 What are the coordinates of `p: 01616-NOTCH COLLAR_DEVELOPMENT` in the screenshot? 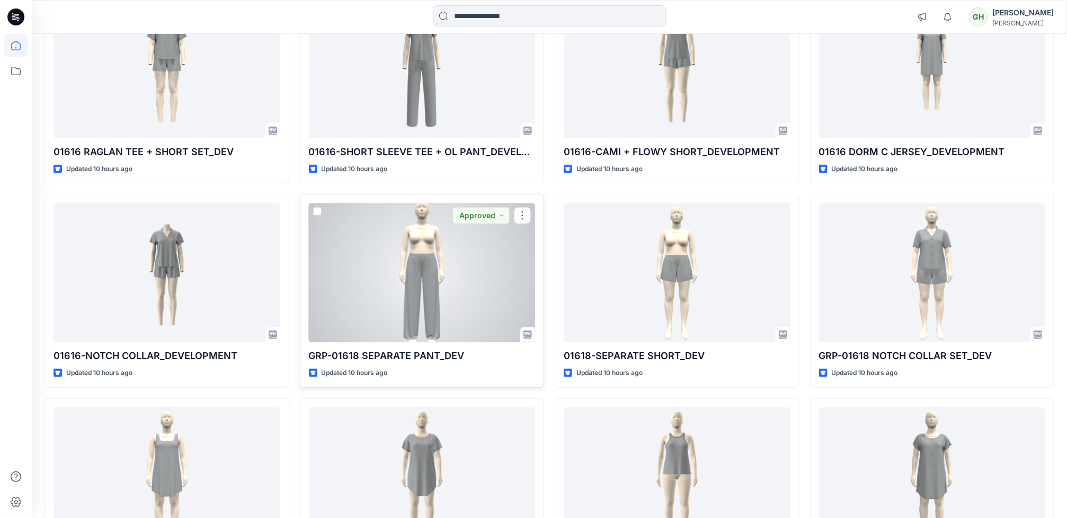 It's located at (167, 356).